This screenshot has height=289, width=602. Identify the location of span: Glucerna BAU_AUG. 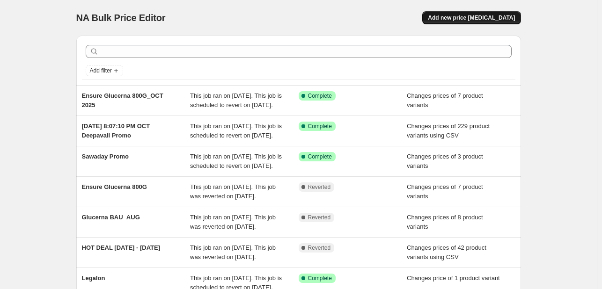
(111, 217).